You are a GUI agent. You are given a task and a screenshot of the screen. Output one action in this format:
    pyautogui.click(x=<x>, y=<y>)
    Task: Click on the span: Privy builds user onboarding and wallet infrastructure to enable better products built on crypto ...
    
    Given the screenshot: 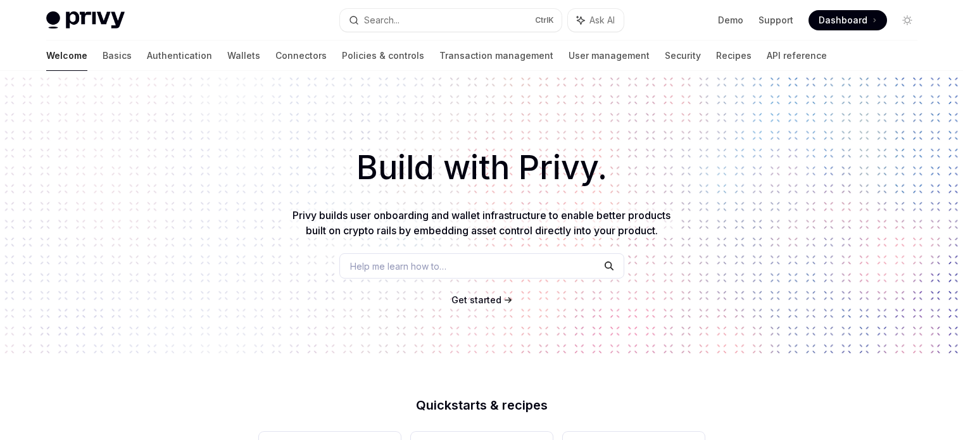 What is the action you would take?
    pyautogui.click(x=481, y=223)
    